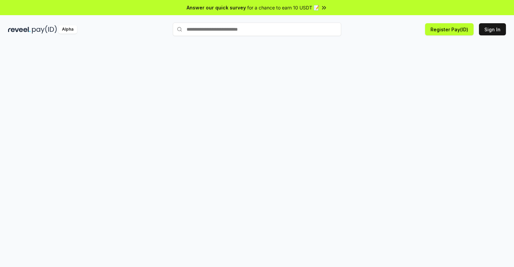 Image resolution: width=514 pixels, height=267 pixels. I want to click on img: pay_id, so click(44, 29).